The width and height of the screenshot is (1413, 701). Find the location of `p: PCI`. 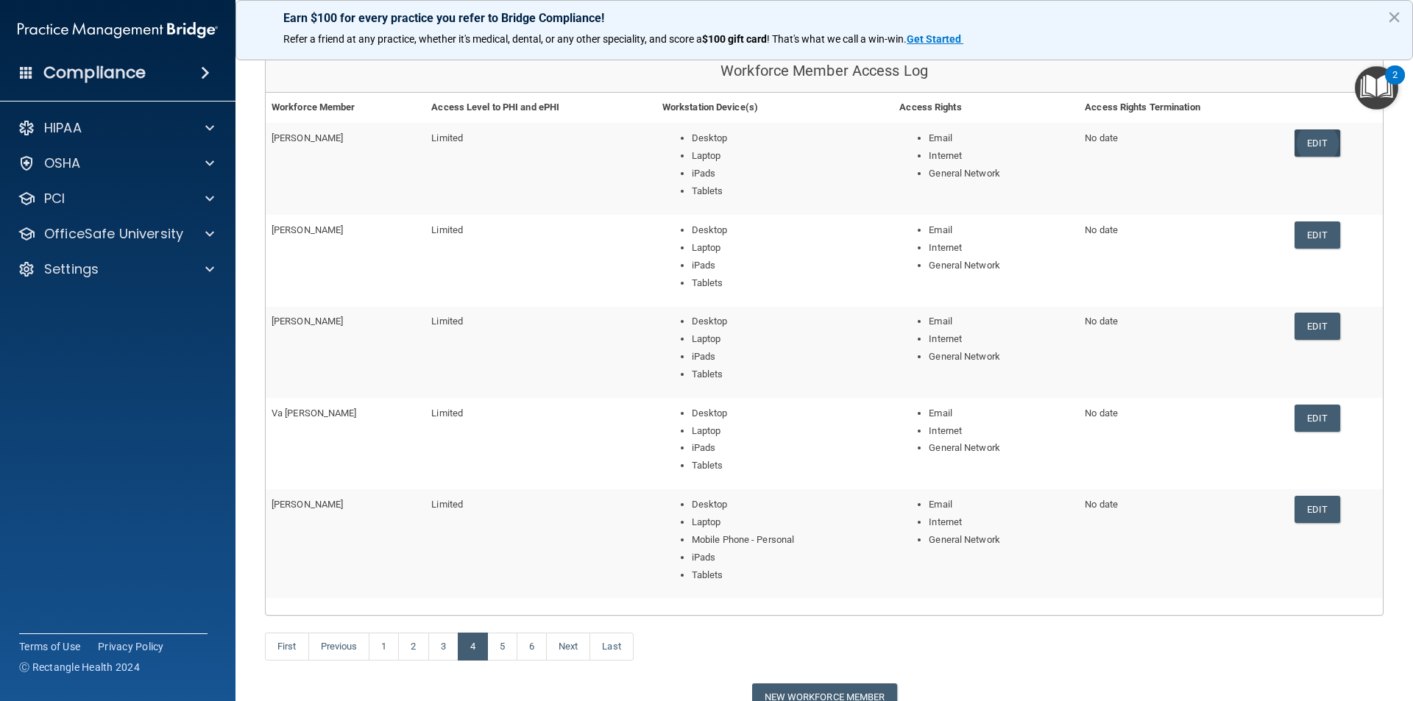

p: PCI is located at coordinates (54, 199).